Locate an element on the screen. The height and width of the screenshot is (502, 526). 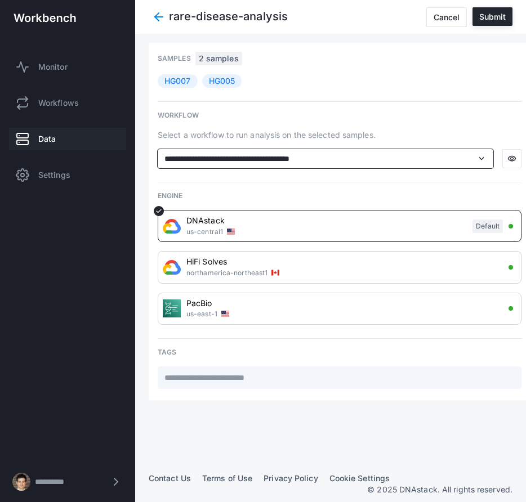
img: HiFi Solves is located at coordinates (172, 267).